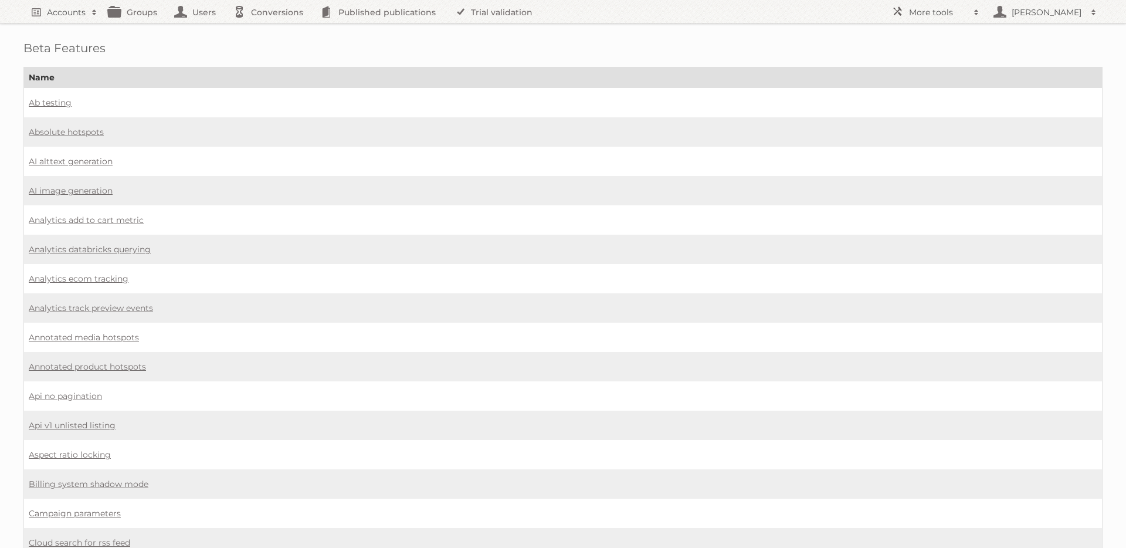  I want to click on h2: More tools, so click(939, 12).